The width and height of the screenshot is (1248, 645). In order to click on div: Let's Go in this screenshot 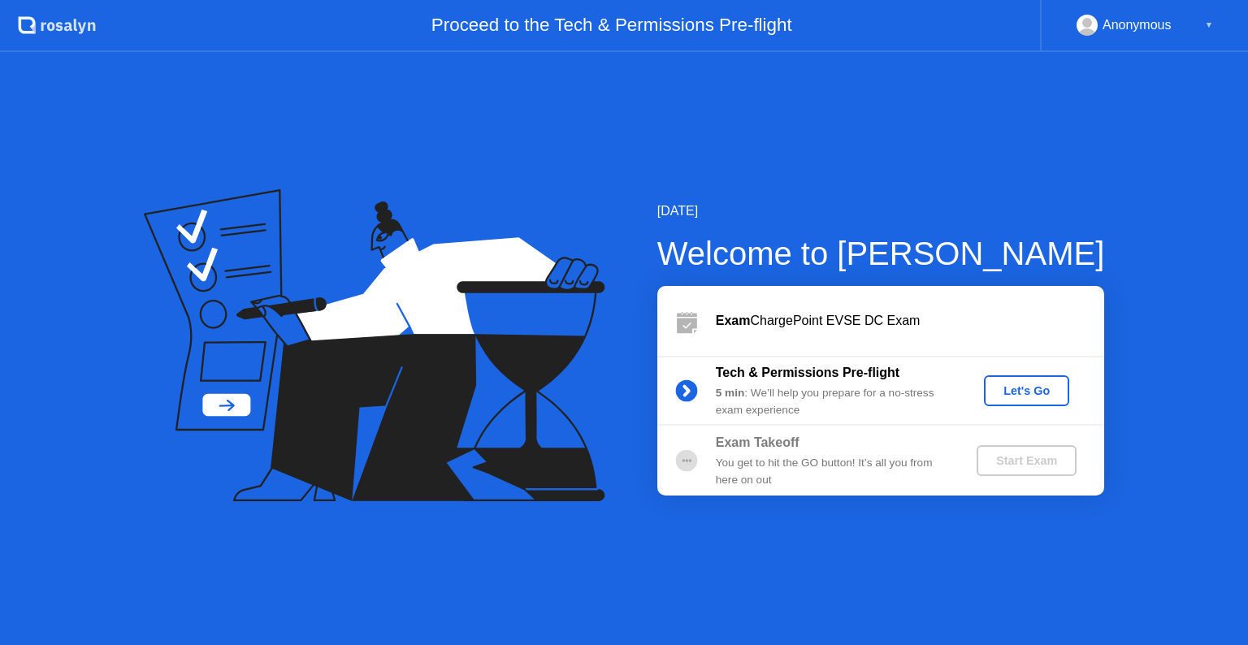, I will do `click(1026, 391)`.